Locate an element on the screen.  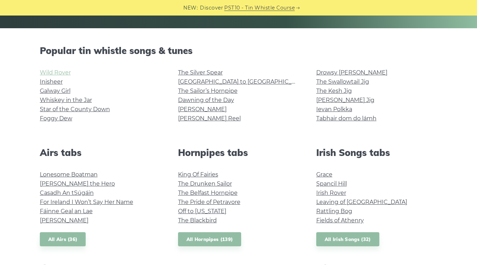
a: Ievan Polkka is located at coordinates (334, 109).